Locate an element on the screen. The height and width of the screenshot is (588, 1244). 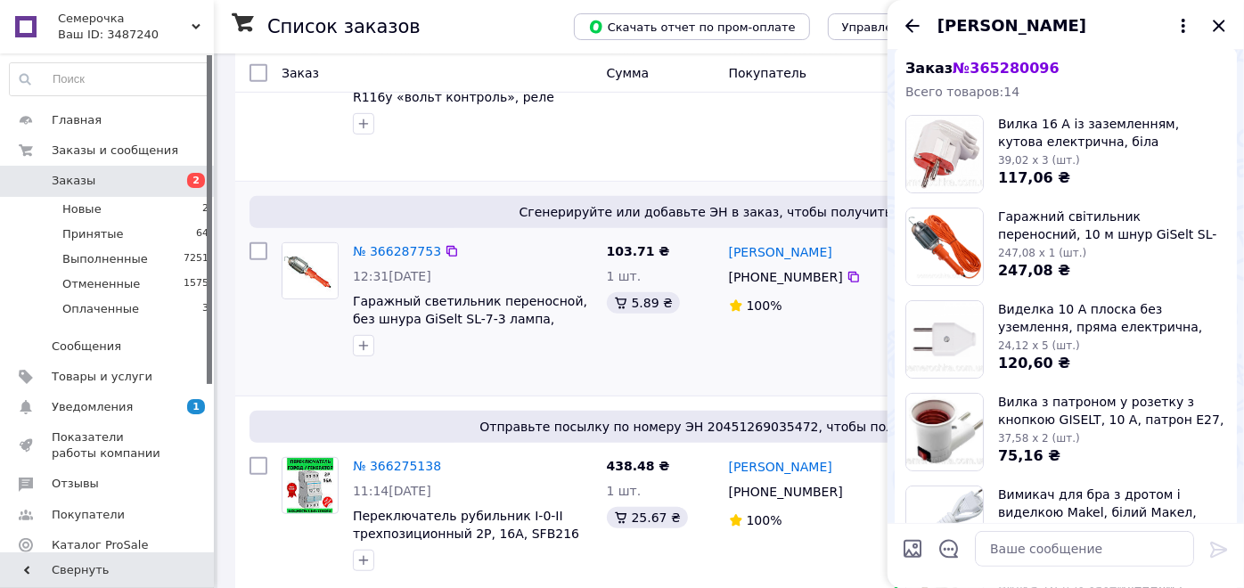
span: Управление статусами is located at coordinates (912, 27).